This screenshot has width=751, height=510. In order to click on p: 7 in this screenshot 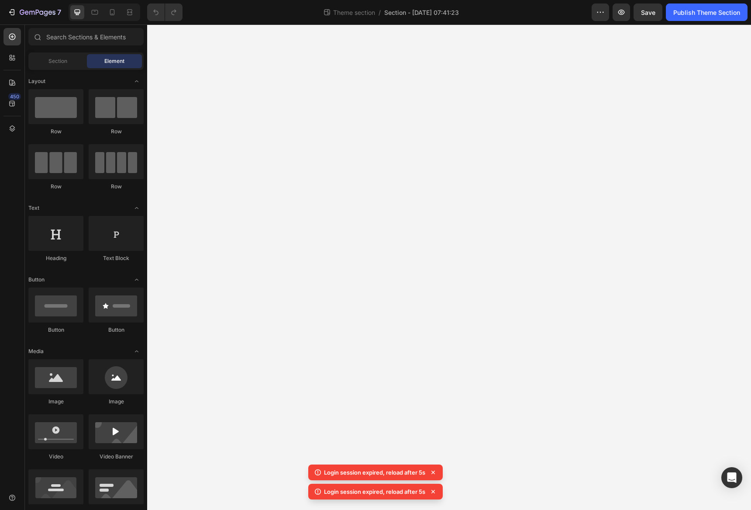, I will do `click(59, 12)`.